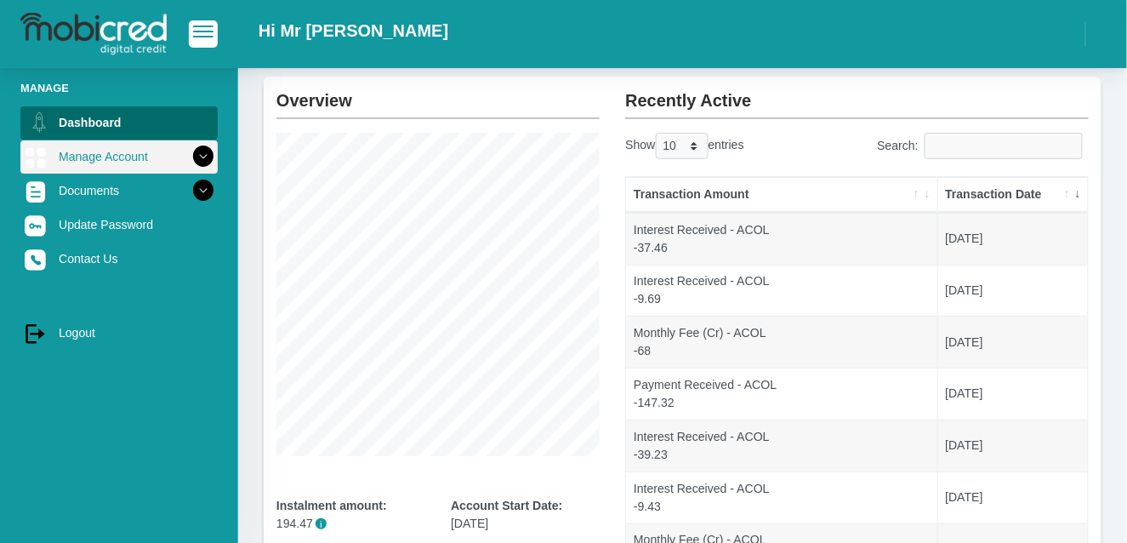 The image size is (1127, 543). I want to click on h2: Recently Active, so click(857, 94).